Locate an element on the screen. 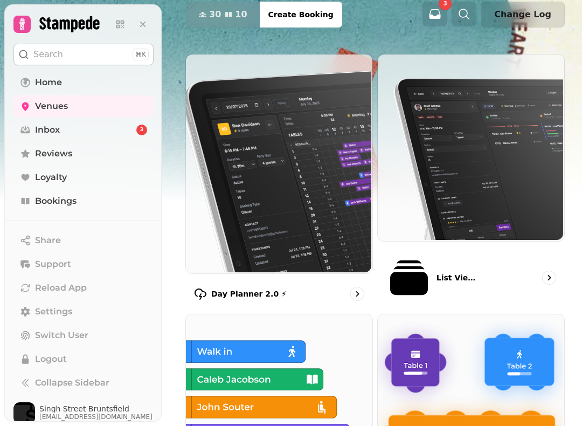 The height and width of the screenshot is (426, 582). span: Home is located at coordinates (49, 82).